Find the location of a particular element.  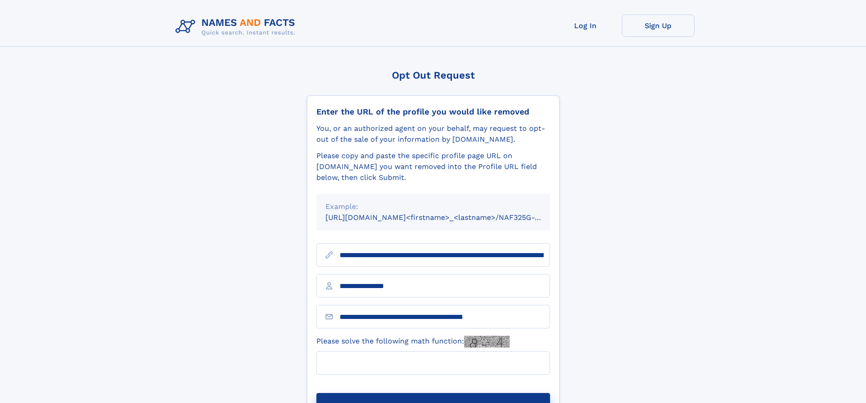

a: Sign Up is located at coordinates (658, 25).